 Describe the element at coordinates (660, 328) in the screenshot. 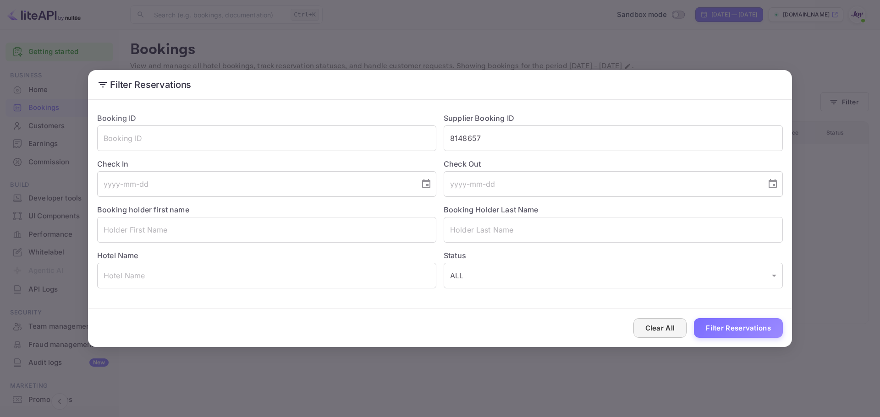

I see `button: Clear All` at that location.